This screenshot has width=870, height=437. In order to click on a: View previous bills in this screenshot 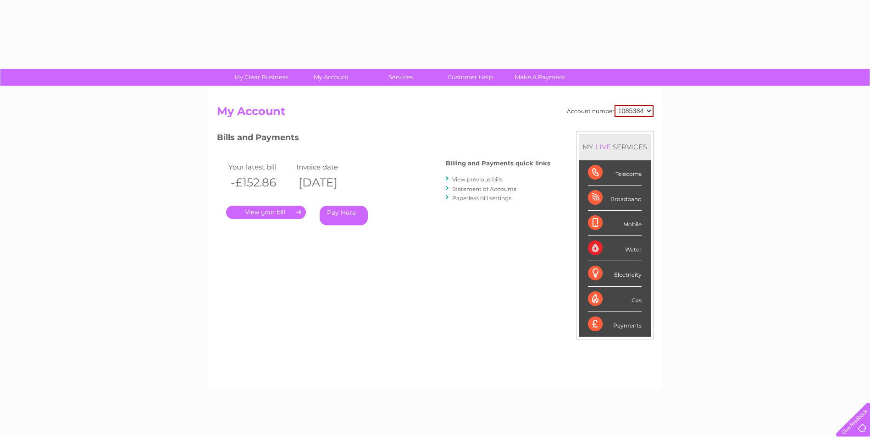, I will do `click(477, 179)`.